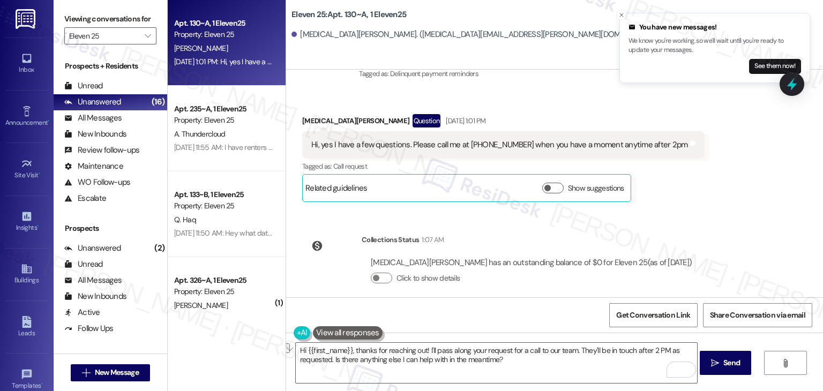 Image resolution: width=823 pixels, height=391 pixels. I want to click on button: Get Conversation Link, so click(653, 315).